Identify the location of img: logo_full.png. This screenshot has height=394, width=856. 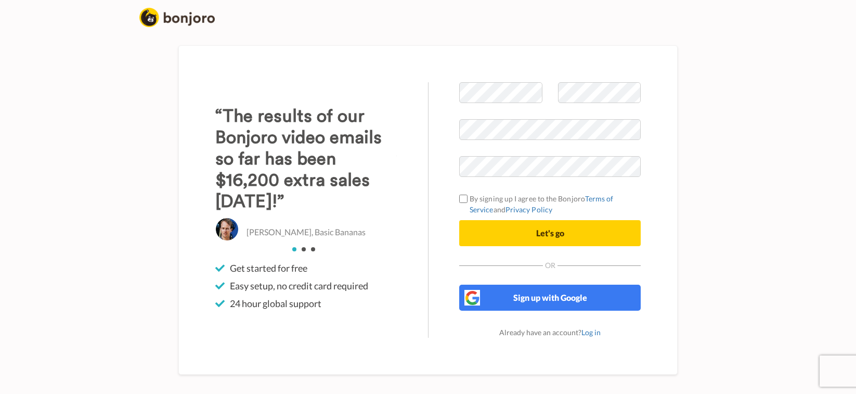
(177, 17).